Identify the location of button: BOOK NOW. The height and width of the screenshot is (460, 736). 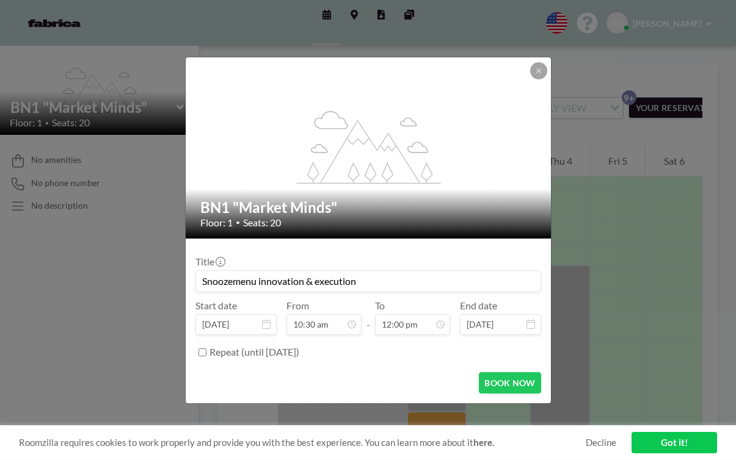
(509, 383).